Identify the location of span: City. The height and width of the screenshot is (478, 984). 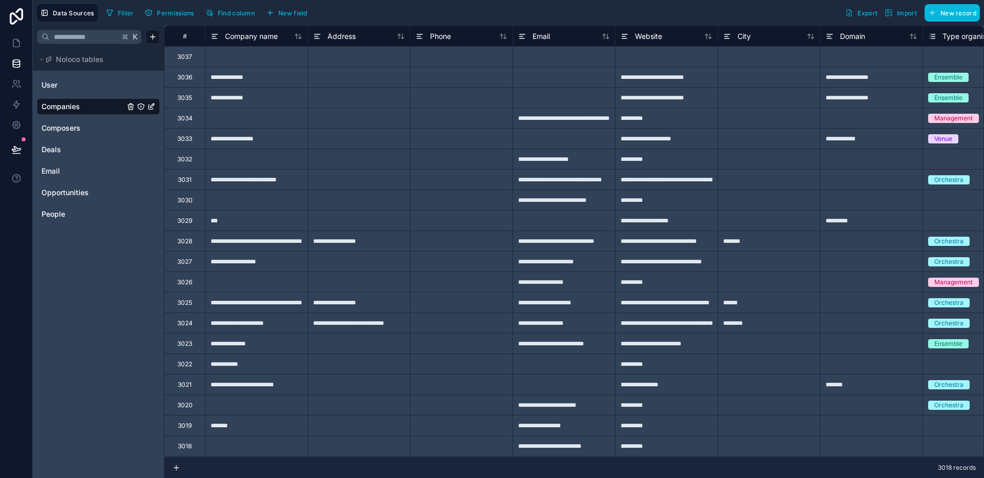
(744, 36).